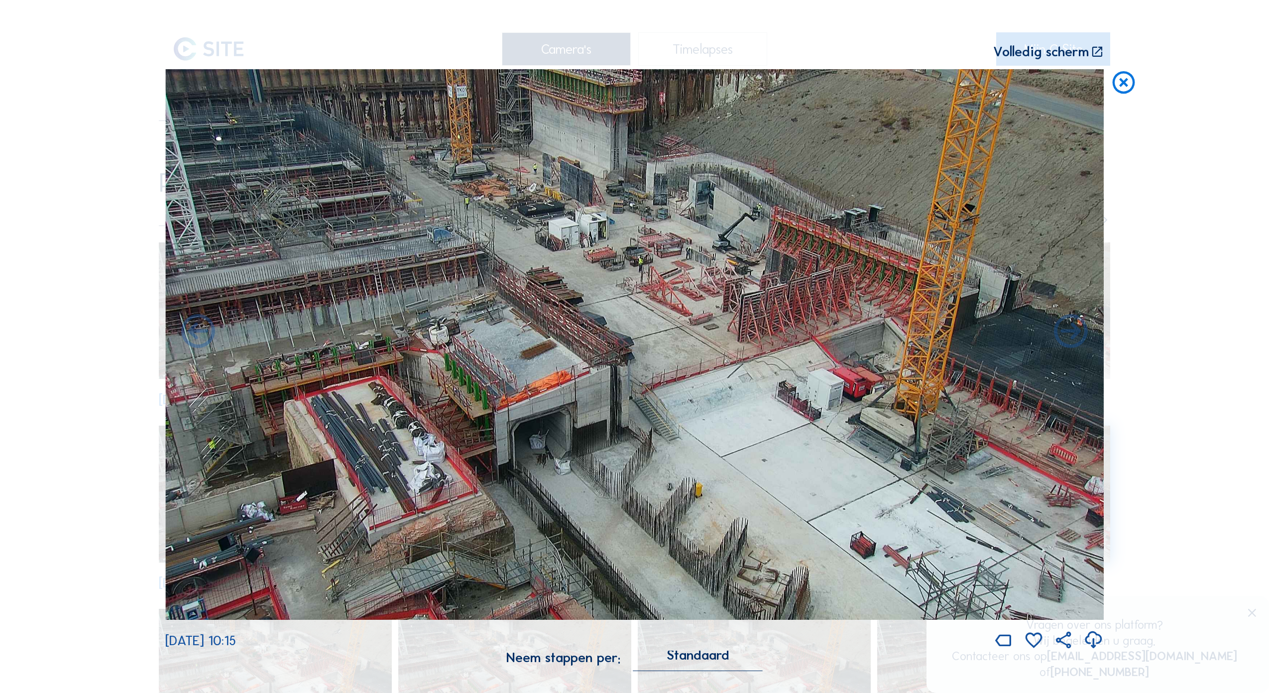  What do you see at coordinates (198, 332) in the screenshot?
I see `i: Forward` at bounding box center [198, 332].